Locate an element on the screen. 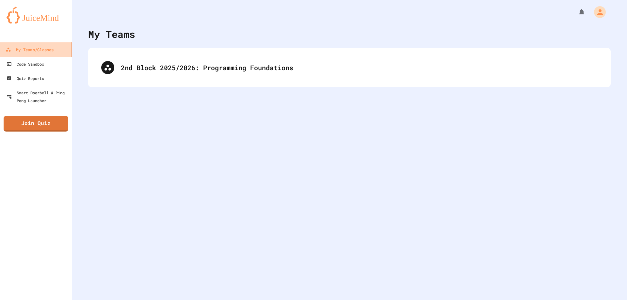 This screenshot has width=627, height=300. div: My Teams is located at coordinates (112, 34).